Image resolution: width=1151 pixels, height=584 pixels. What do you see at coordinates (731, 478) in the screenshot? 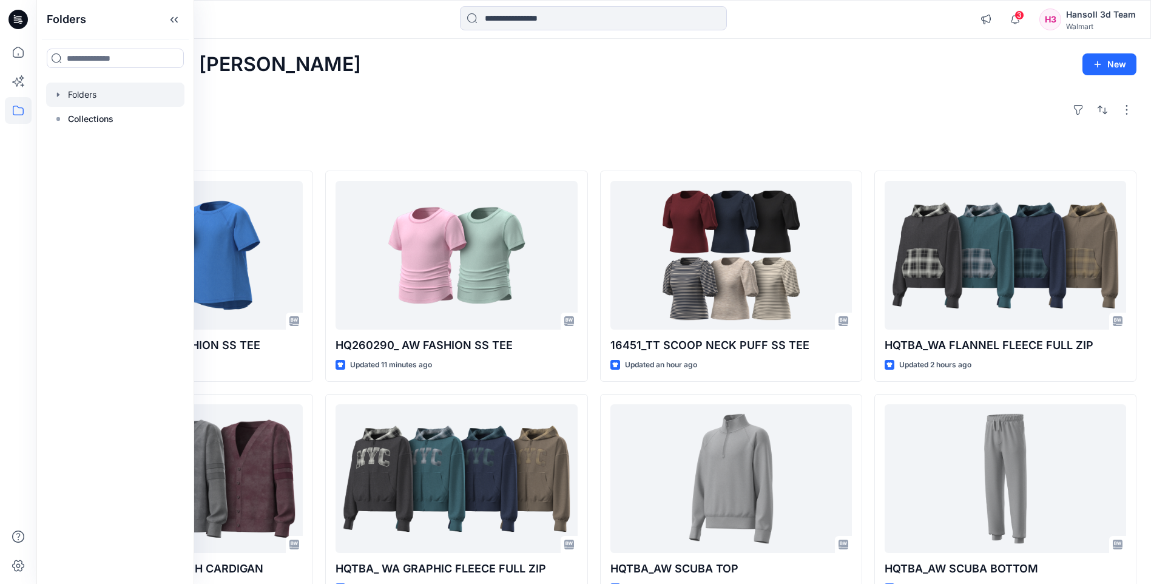
I see `a: HQTBA_AW SCUBA TOP` at bounding box center [731, 478].